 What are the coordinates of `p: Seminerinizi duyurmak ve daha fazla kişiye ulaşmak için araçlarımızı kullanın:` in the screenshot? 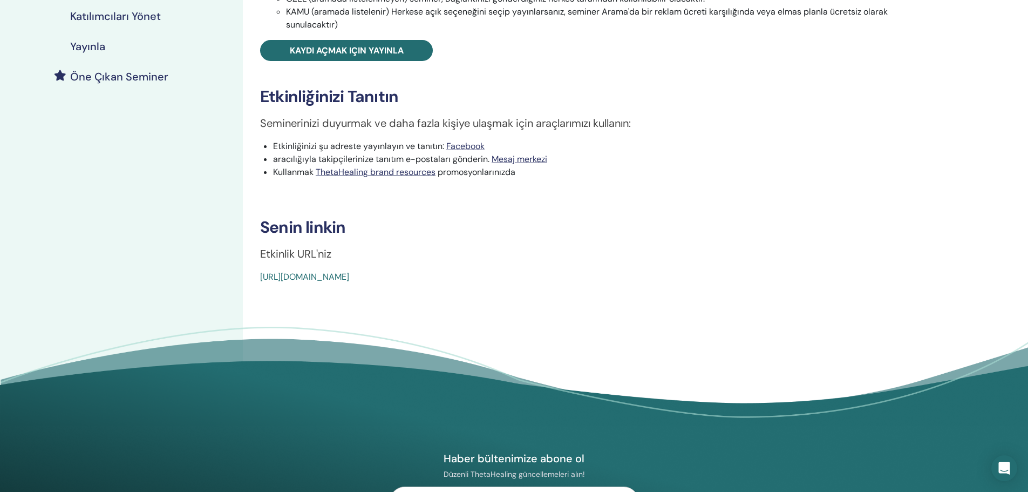 It's located at (586, 123).